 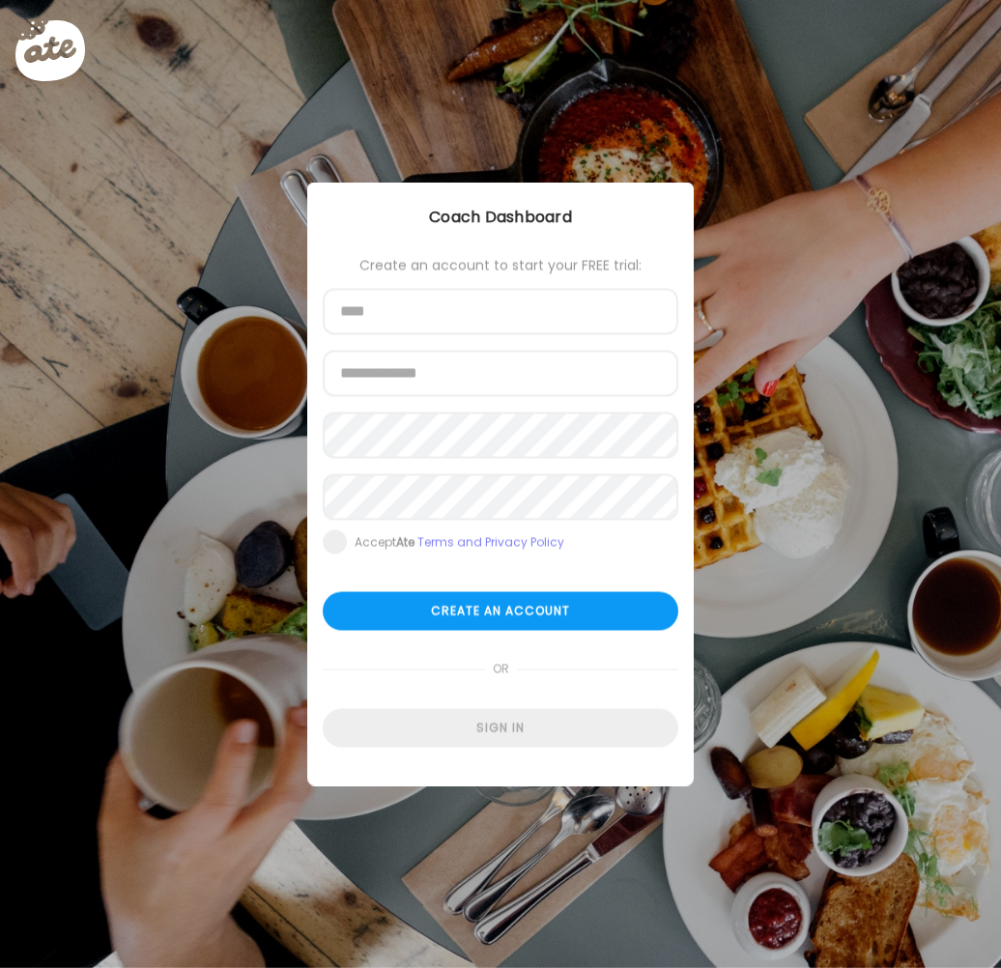 I want to click on b: Ate, so click(x=405, y=542).